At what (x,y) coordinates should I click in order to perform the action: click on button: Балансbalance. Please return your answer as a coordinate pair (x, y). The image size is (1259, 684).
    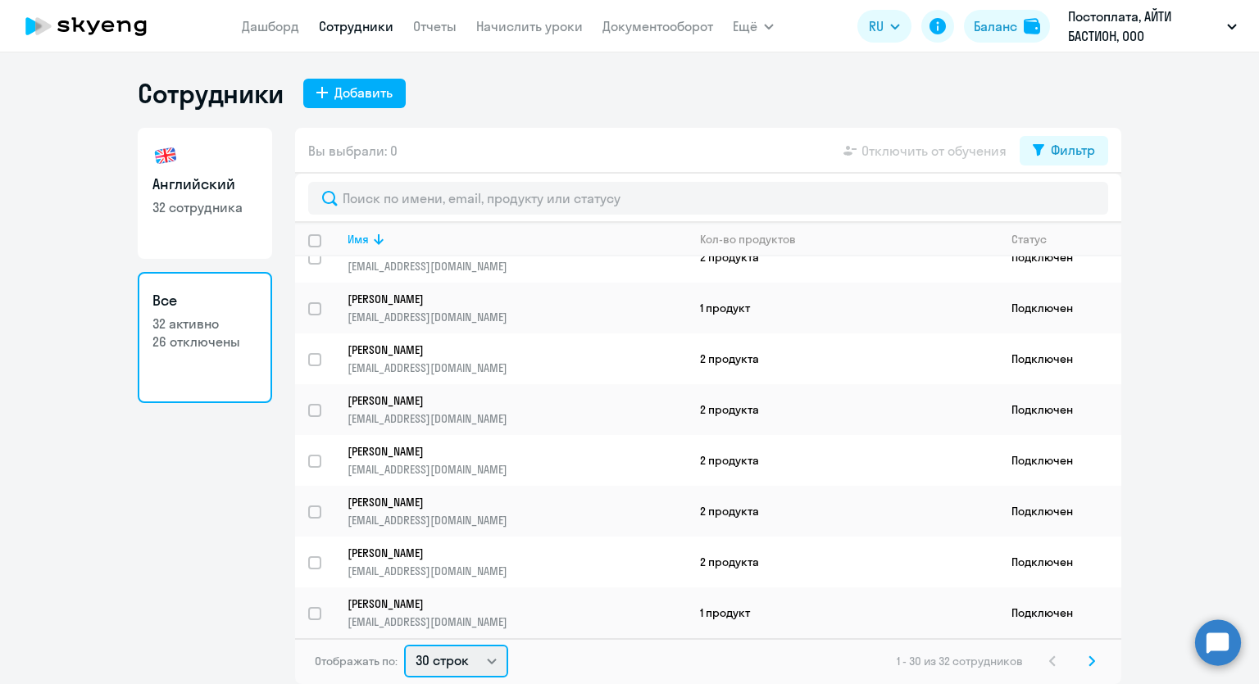
    Looking at the image, I should click on (1007, 26).